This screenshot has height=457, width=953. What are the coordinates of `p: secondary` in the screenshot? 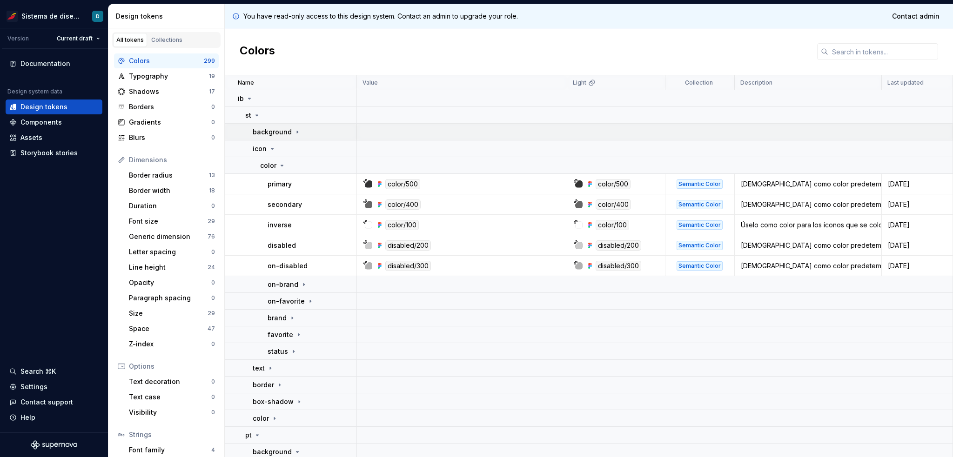 It's located at (285, 205).